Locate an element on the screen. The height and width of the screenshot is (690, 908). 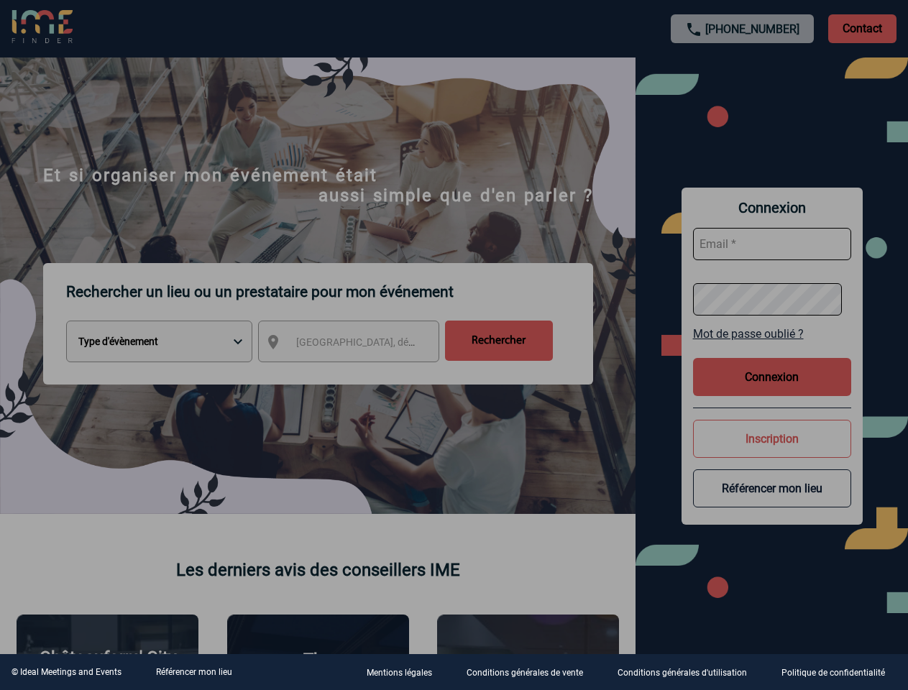
a: Politique de confidentialité is located at coordinates (839, 672).